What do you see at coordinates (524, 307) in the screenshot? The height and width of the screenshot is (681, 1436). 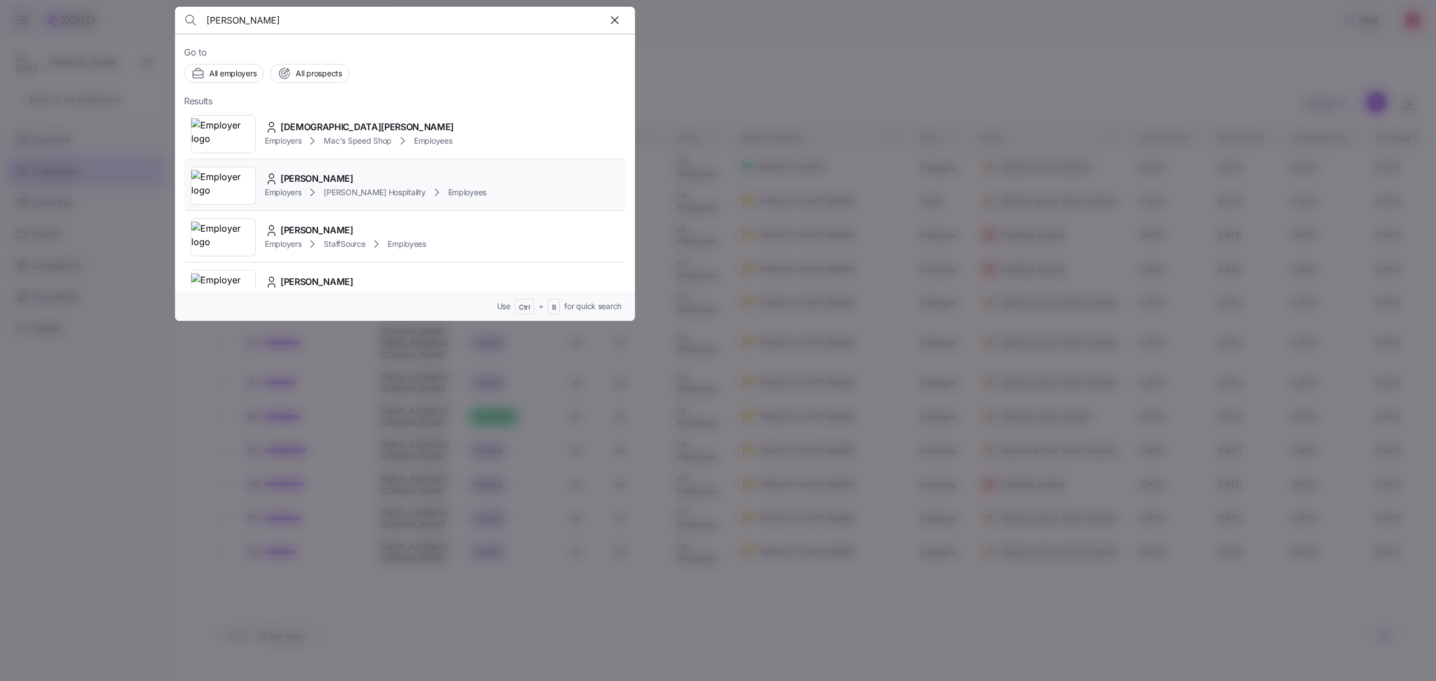 I see `span: Ctrl` at bounding box center [524, 307].